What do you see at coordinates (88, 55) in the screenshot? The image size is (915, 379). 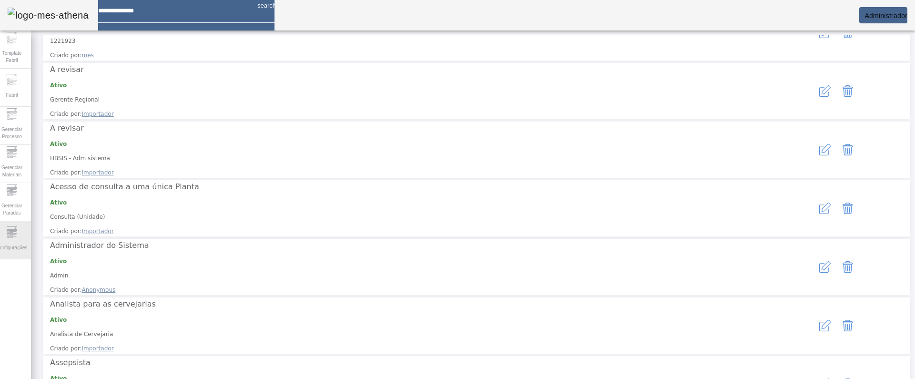 I see `span: mes` at bounding box center [88, 55].